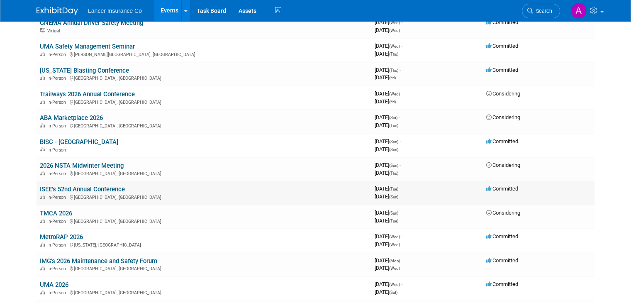 The image size is (631, 303). I want to click on img: Ann Barron, so click(578, 11).